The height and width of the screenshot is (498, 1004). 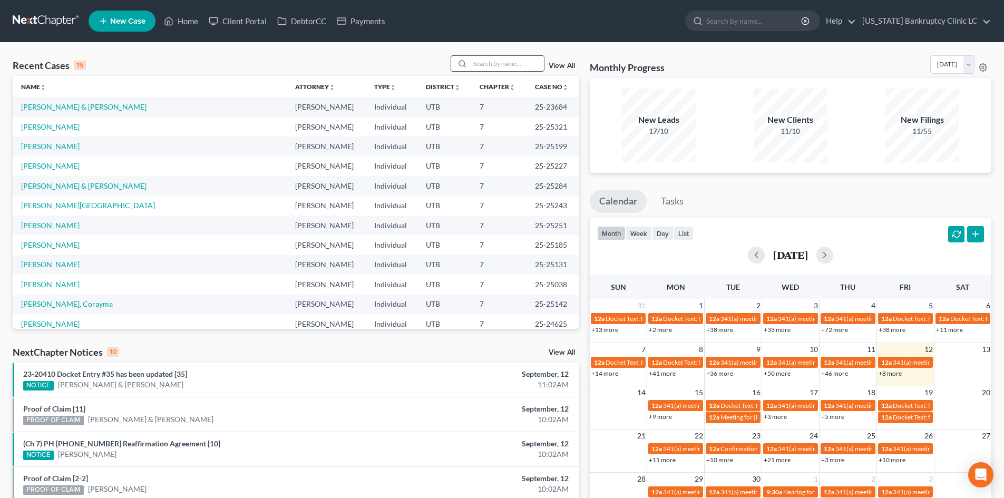 What do you see at coordinates (733, 287) in the screenshot?
I see `span: Tue` at bounding box center [733, 287].